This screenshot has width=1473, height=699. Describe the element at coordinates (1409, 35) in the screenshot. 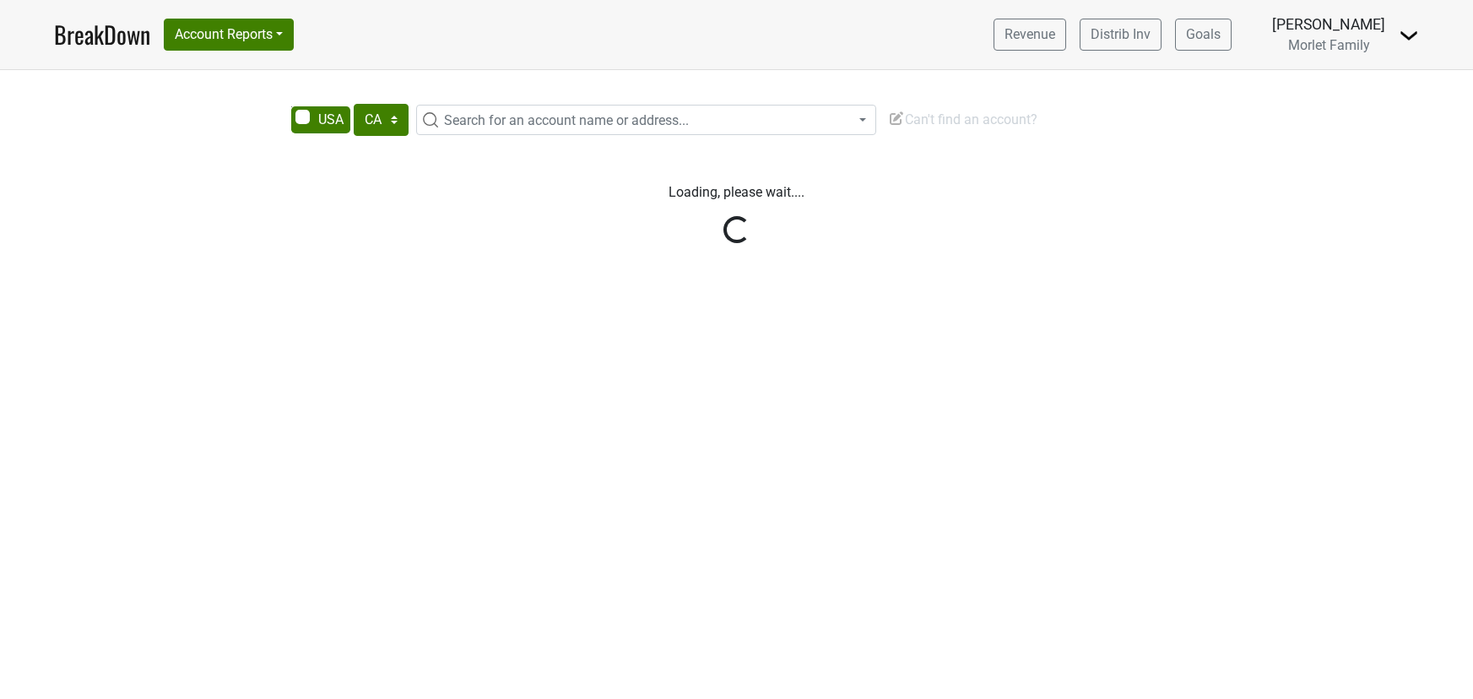

I see `img: Dropdown Menu` at that location.